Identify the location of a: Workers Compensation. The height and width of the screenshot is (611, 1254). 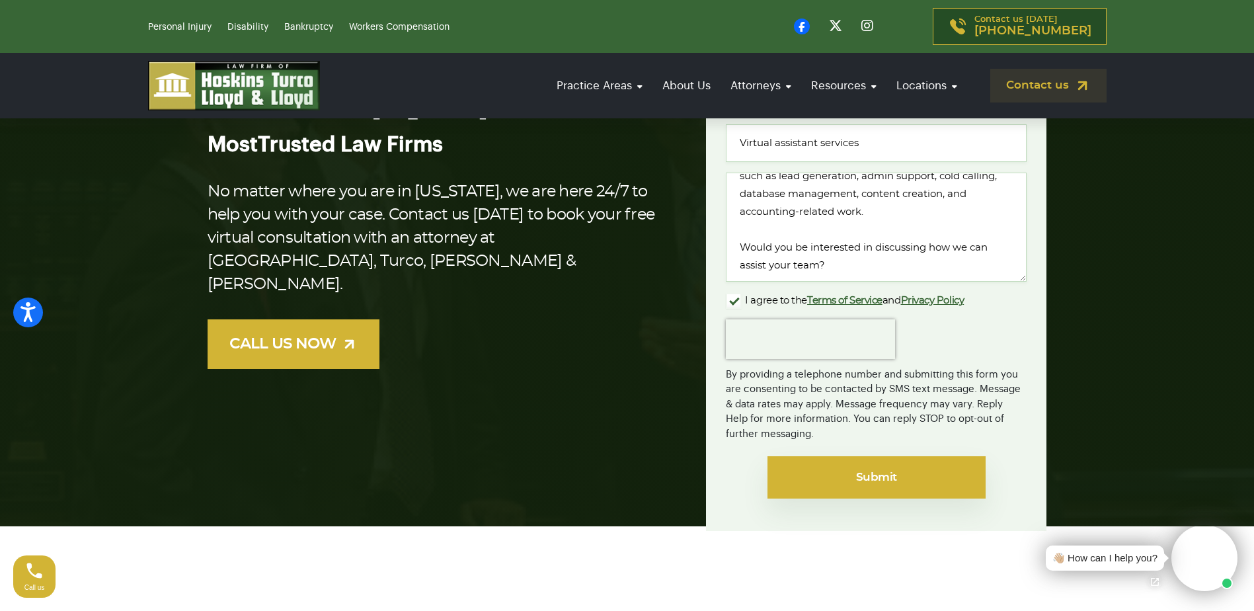
(399, 27).